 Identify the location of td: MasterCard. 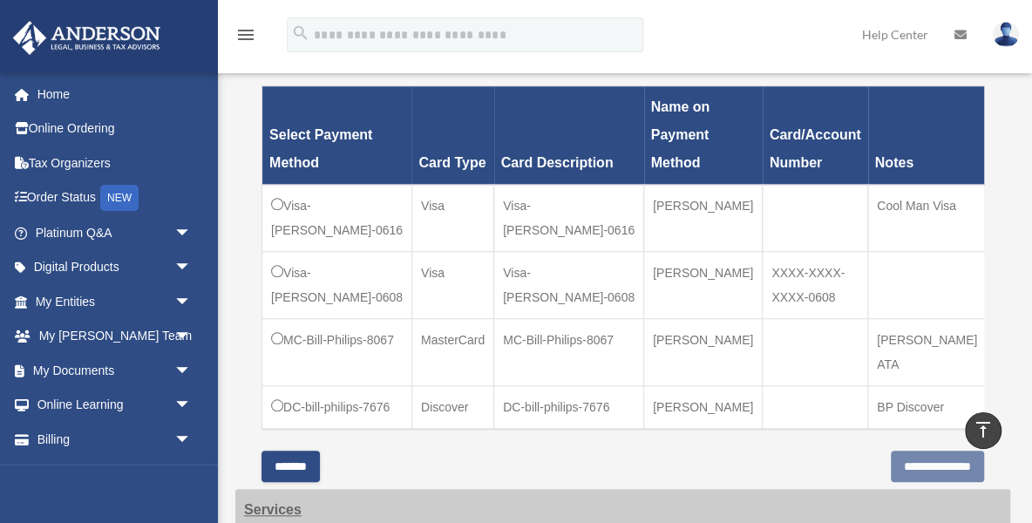
(452, 352).